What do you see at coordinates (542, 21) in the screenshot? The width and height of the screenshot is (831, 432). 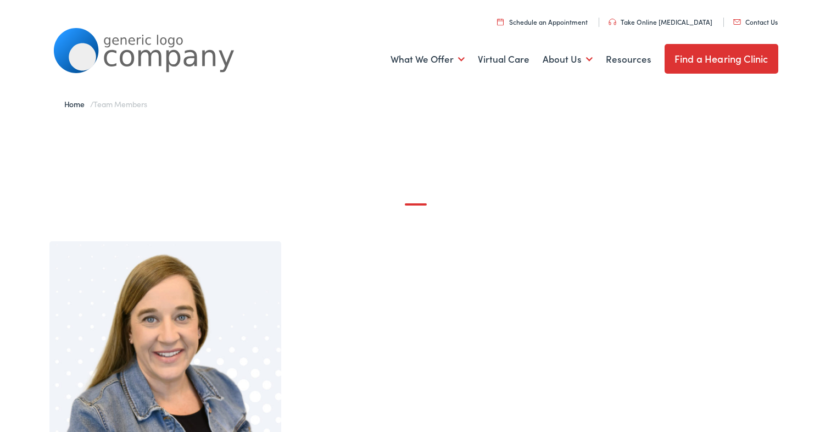 I see `a: Schedule an Appointment` at bounding box center [542, 21].